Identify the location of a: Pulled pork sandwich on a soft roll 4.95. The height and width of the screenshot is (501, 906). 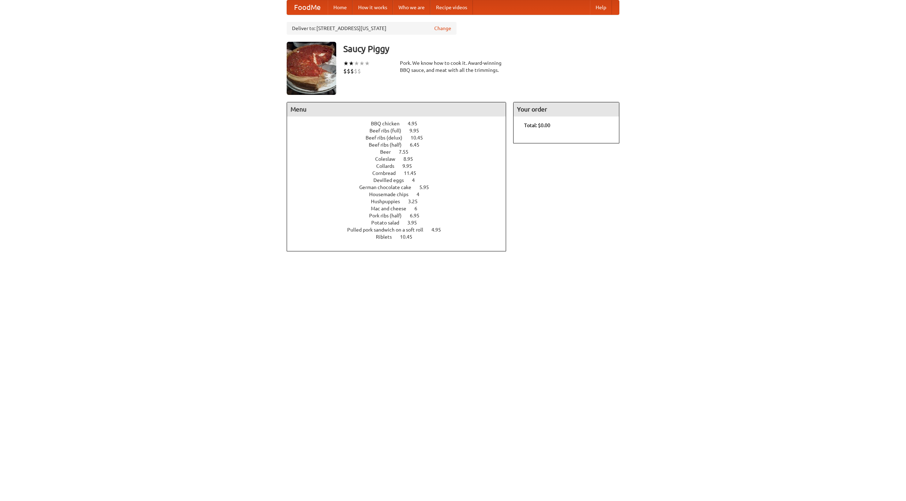
(401, 230).